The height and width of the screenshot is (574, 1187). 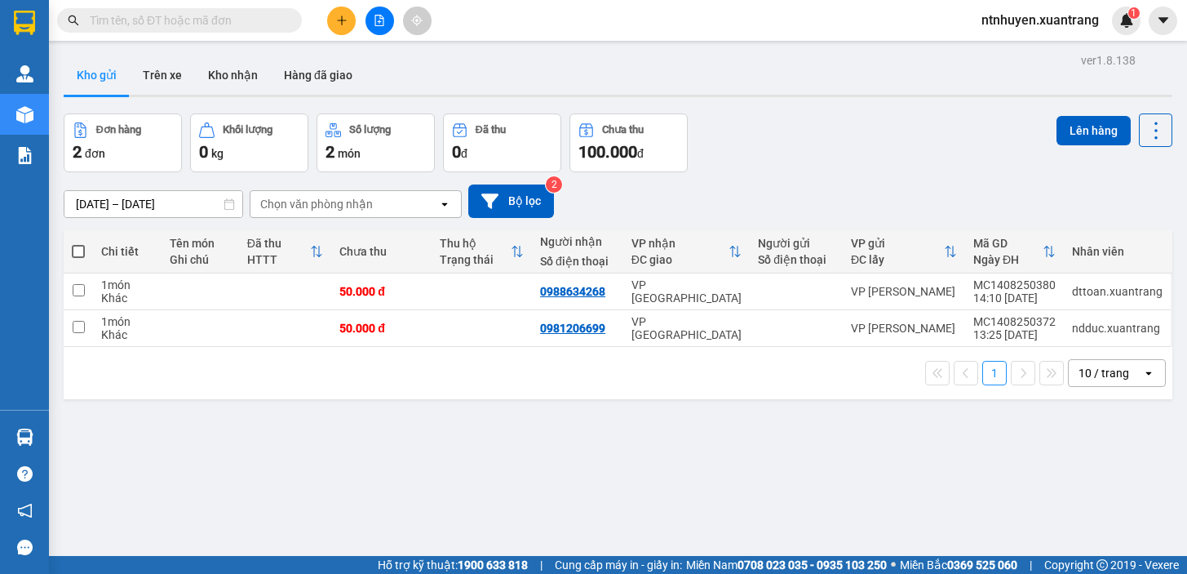 What do you see at coordinates (897, 243) in the screenshot?
I see `div: VP gửi` at bounding box center [897, 243].